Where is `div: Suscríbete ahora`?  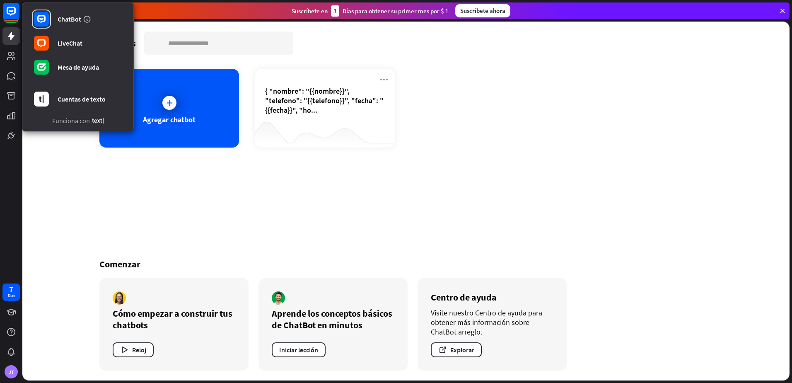 div: Suscríbete ahora is located at coordinates (482, 11).